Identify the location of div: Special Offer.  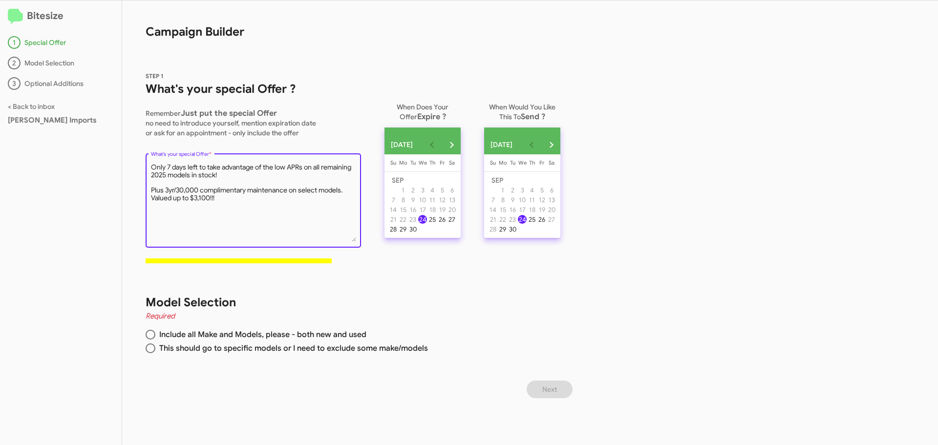
(61, 42).